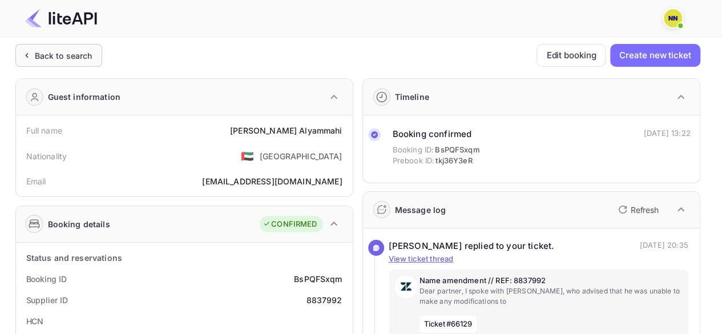  What do you see at coordinates (414, 161) in the screenshot?
I see `span: Prebook ID:` at bounding box center [414, 161].